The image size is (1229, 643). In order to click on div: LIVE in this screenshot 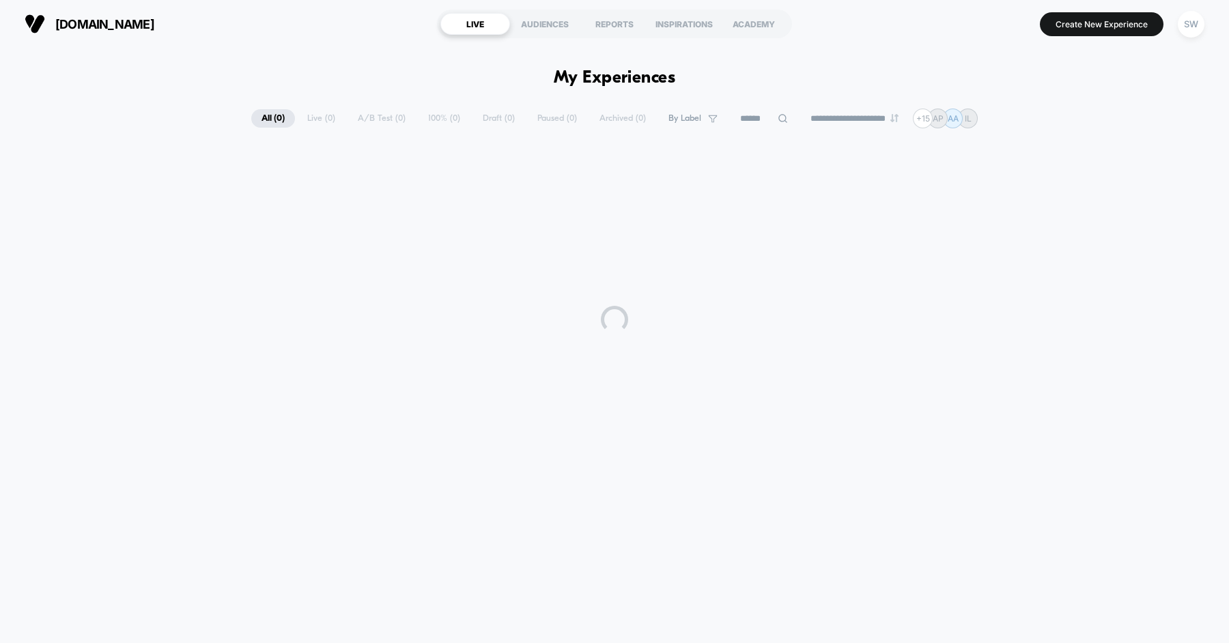, I will do `click(475, 24)`.